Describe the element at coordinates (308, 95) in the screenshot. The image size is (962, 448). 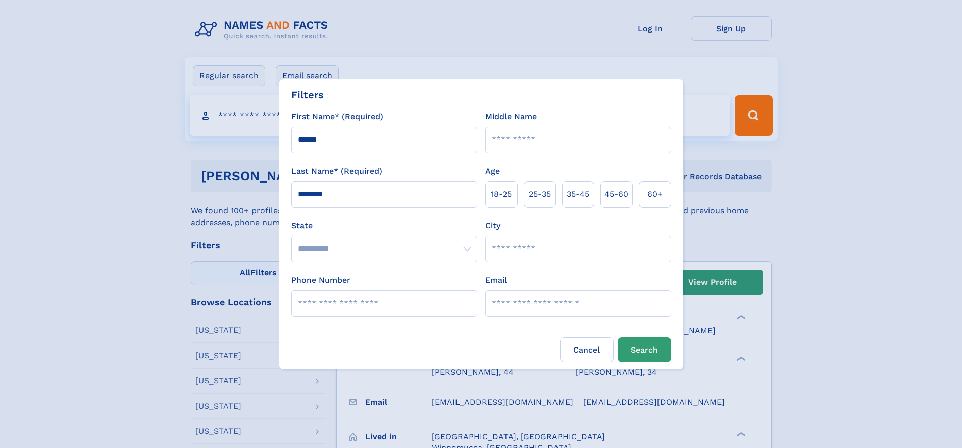
I see `div: Filters` at that location.